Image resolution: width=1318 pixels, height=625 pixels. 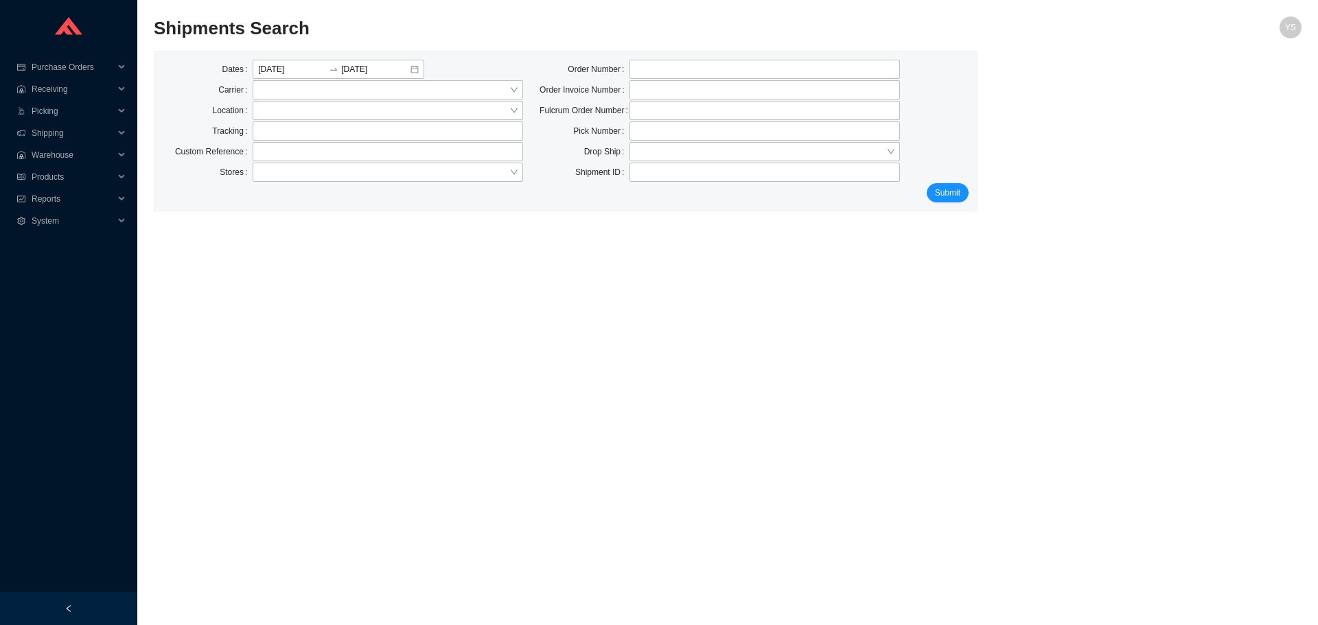 What do you see at coordinates (21, 199) in the screenshot?
I see `span: fund` at bounding box center [21, 199].